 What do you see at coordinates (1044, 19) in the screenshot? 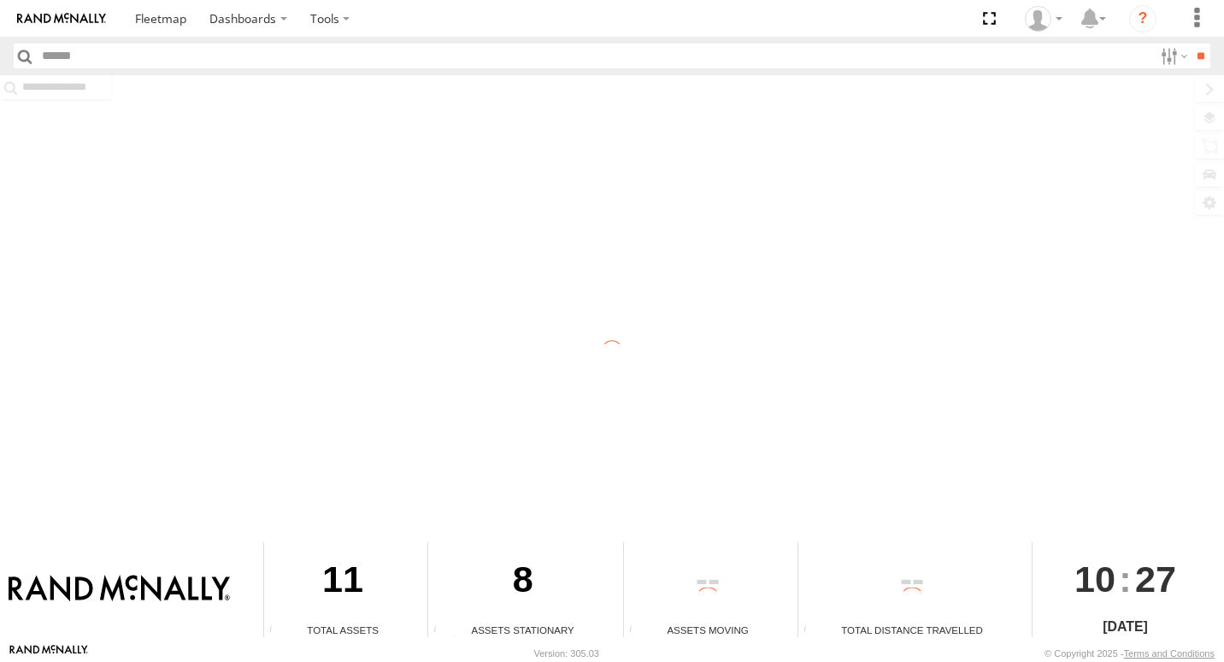
I see `div: Valeo Dash` at bounding box center [1044, 19].